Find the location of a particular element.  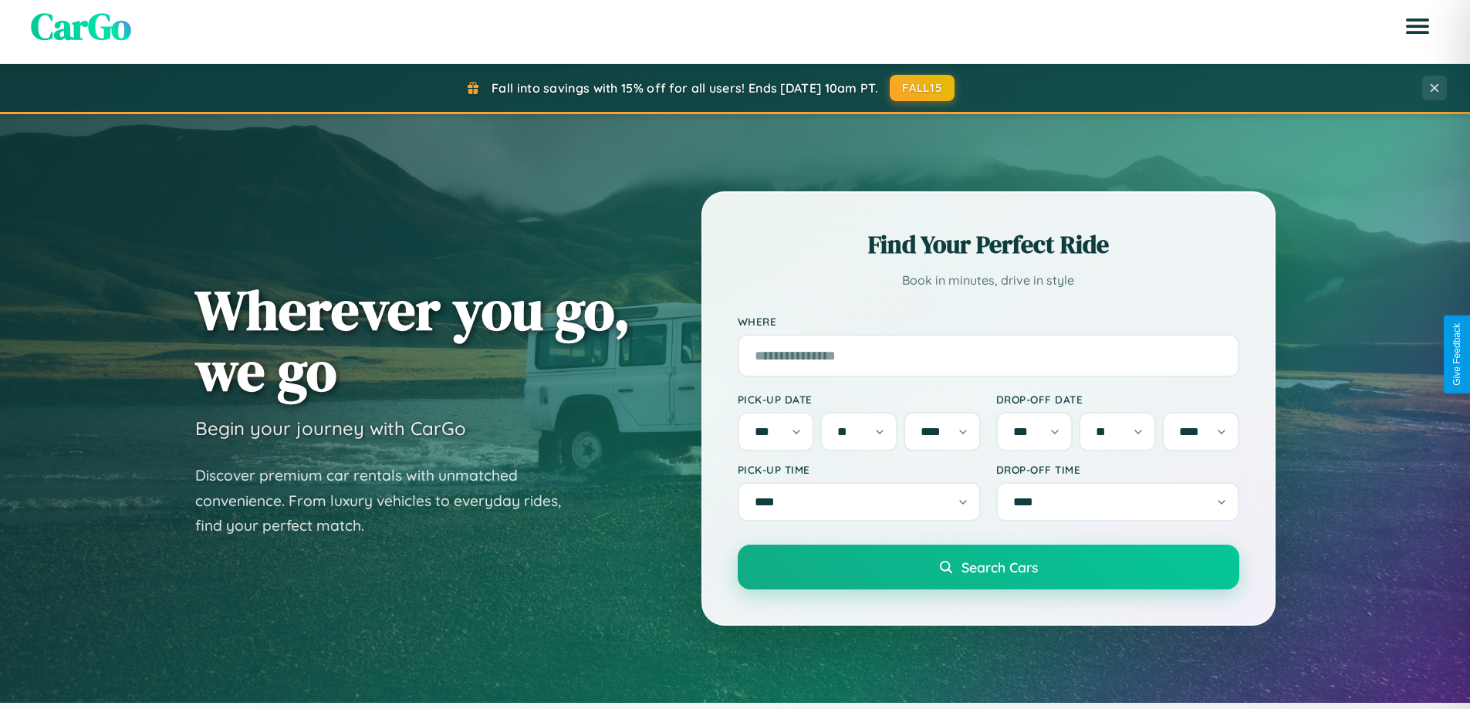

label: Where is located at coordinates (989, 321).